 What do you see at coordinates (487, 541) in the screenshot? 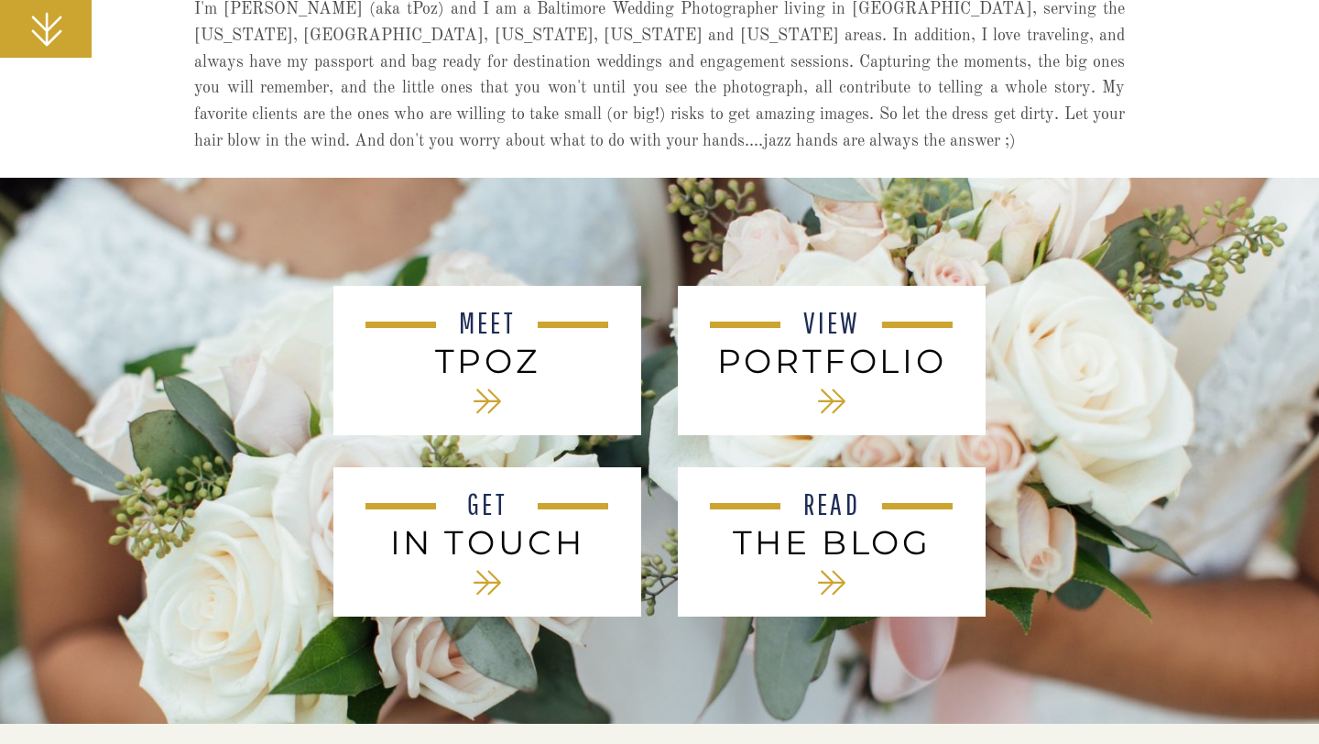
I see `nav: IN TOUCH` at bounding box center [487, 541].